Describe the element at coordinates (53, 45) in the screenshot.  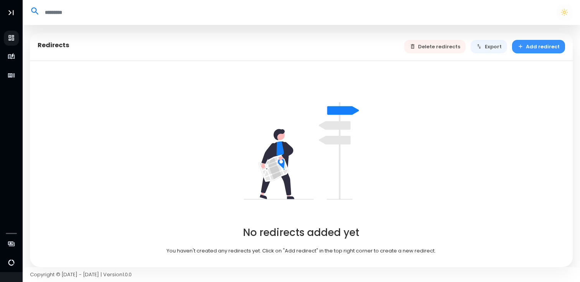
I see `h5: Redirects` at that location.